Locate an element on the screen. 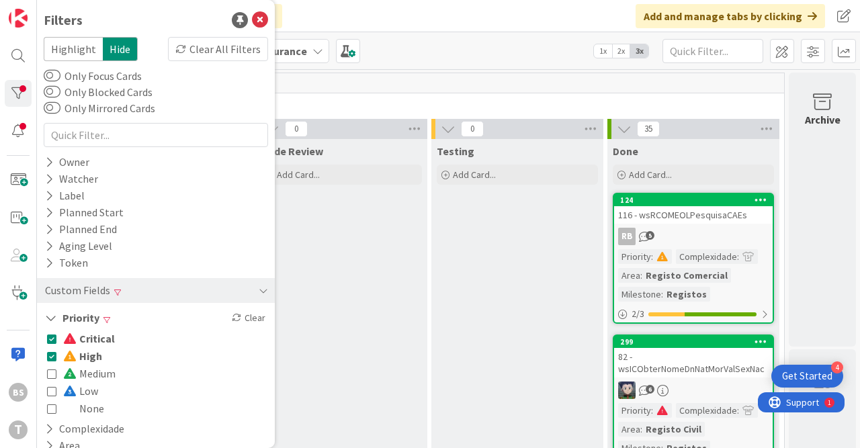  div: Registo Comercial is located at coordinates (687, 275).